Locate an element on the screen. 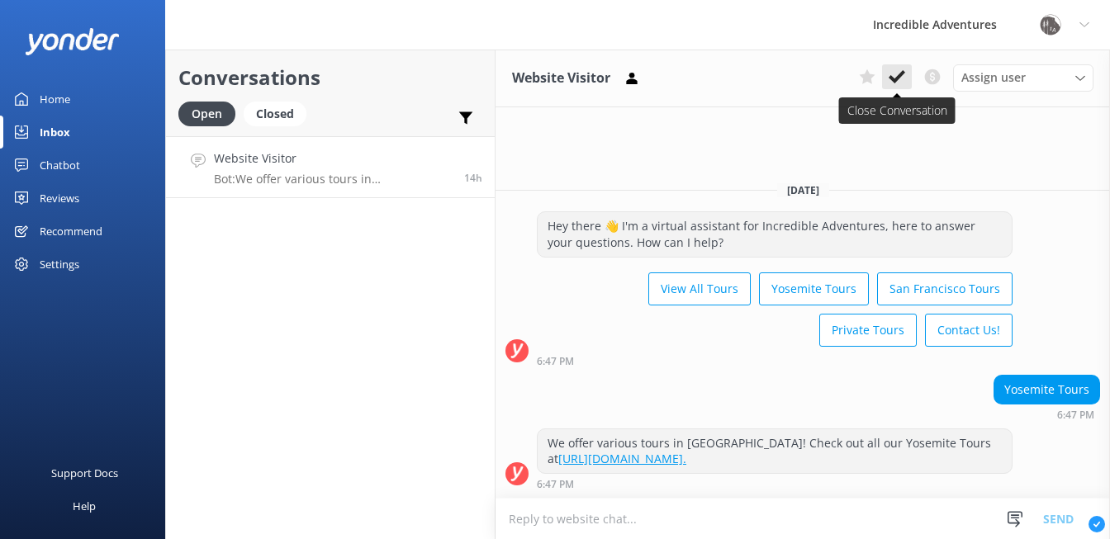 This screenshot has height=539, width=1110. div: Inbox is located at coordinates (54, 132).